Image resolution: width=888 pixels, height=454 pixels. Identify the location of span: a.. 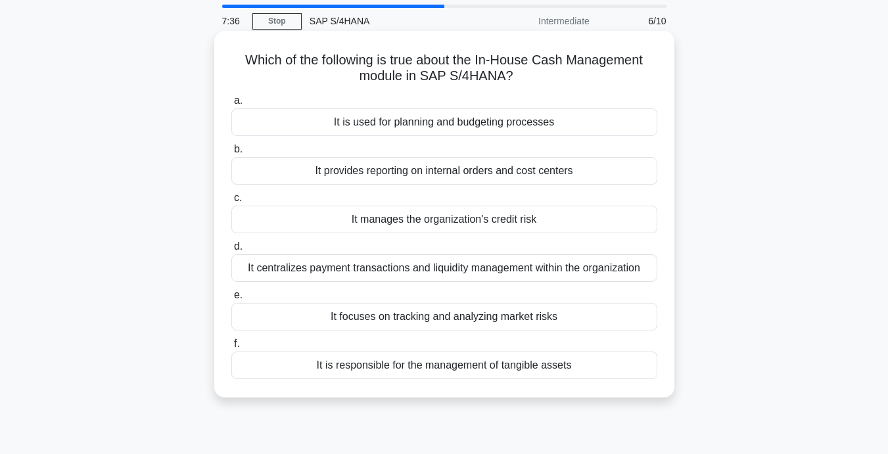
(238, 100).